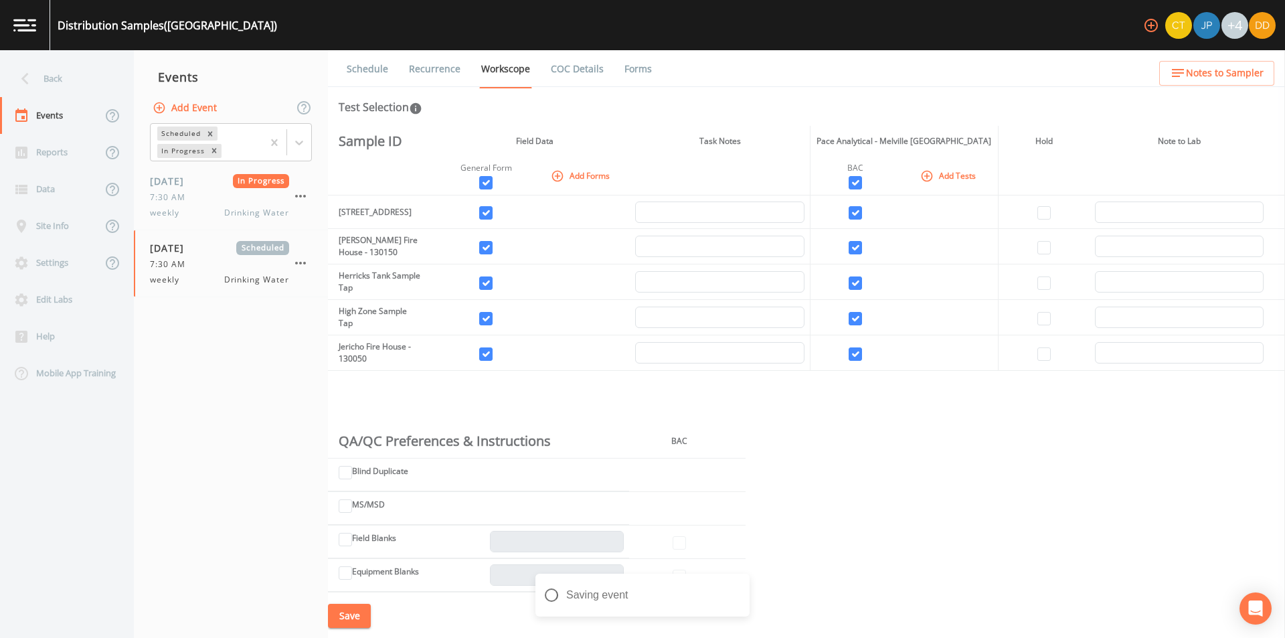 The height and width of the screenshot is (638, 1285). What do you see at coordinates (581, 175) in the screenshot?
I see `button: Add Forms` at bounding box center [581, 175].